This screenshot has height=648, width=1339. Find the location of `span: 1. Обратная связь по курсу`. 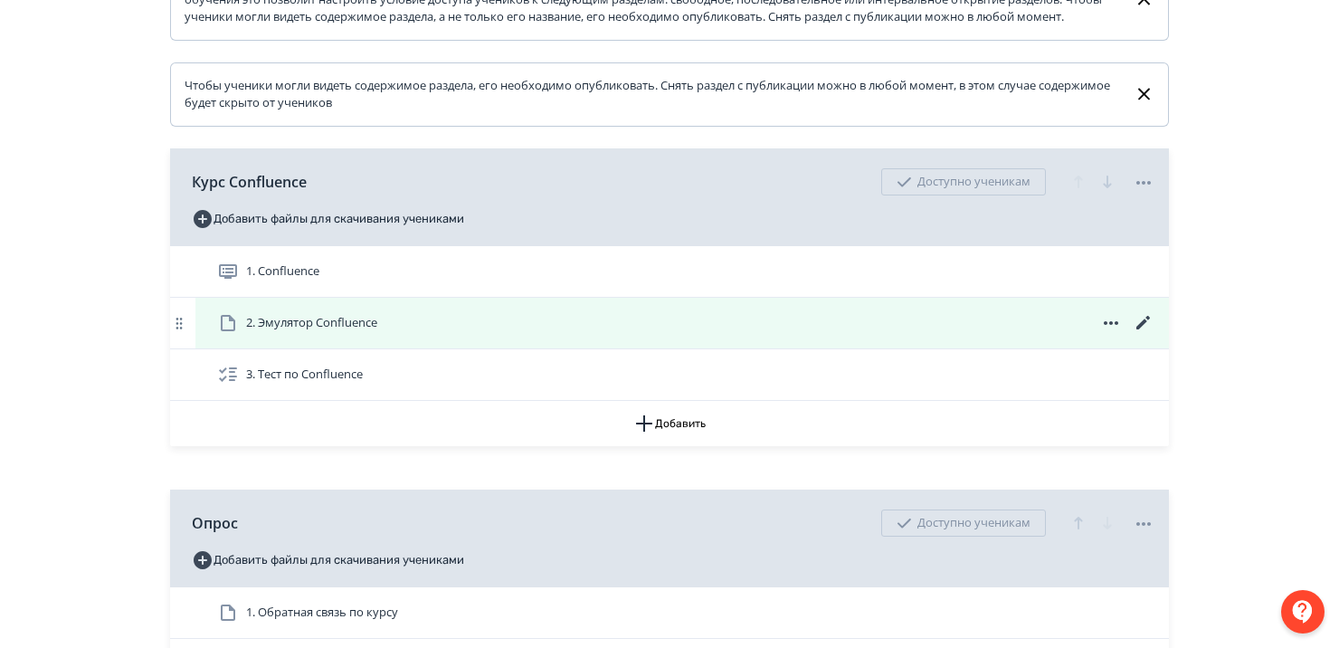

span: 1. Обратная связь по курсу is located at coordinates (322, 613).